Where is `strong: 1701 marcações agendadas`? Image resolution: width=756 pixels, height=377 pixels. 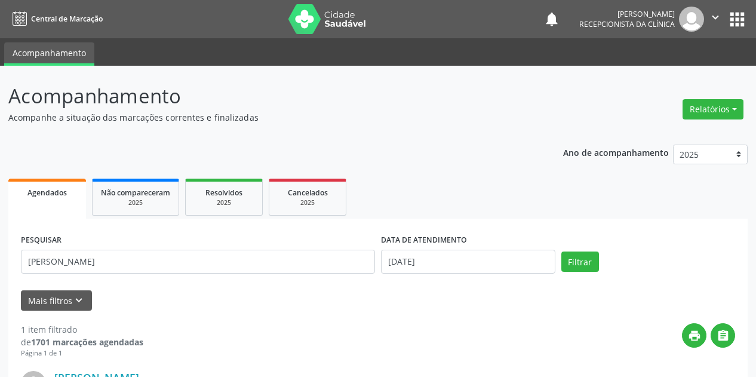
strong: 1701 marcações agendadas is located at coordinates (87, 342).